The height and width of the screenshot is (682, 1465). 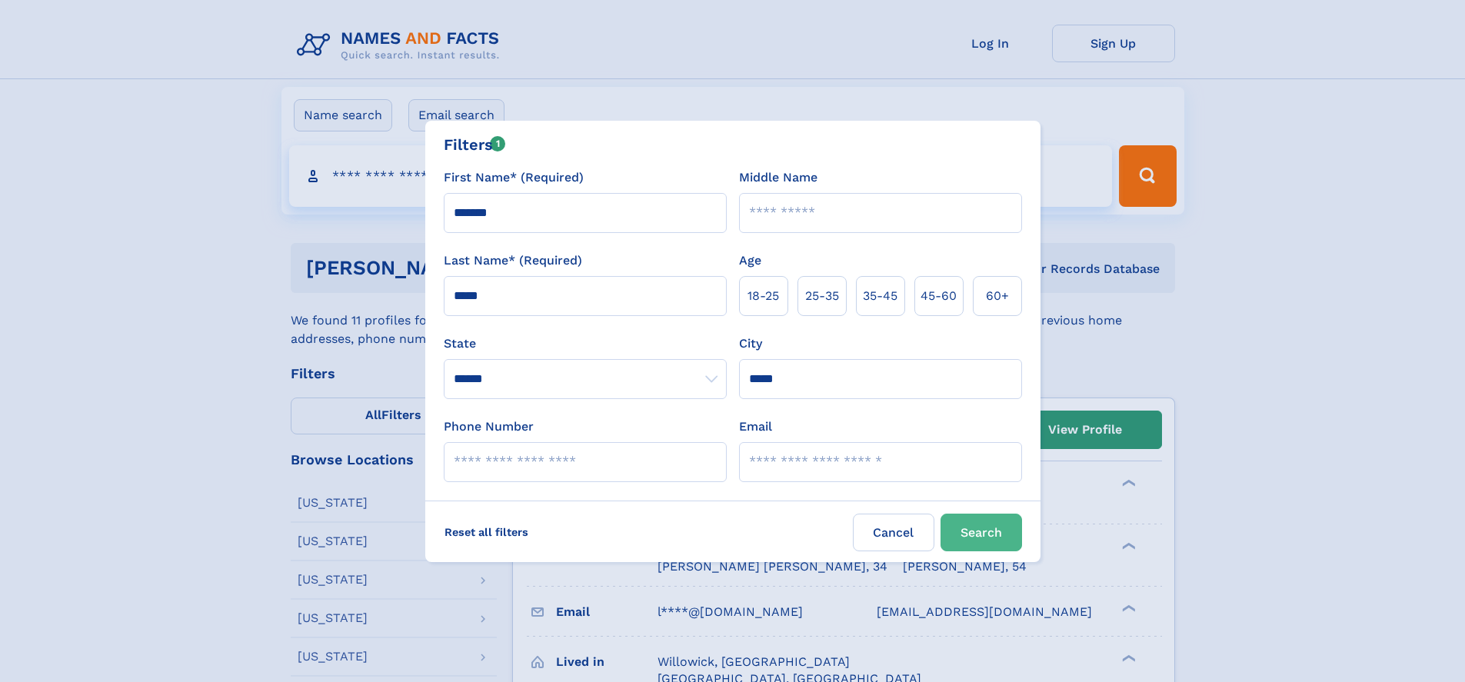 What do you see at coordinates (750, 261) in the screenshot?
I see `label: Age` at bounding box center [750, 261].